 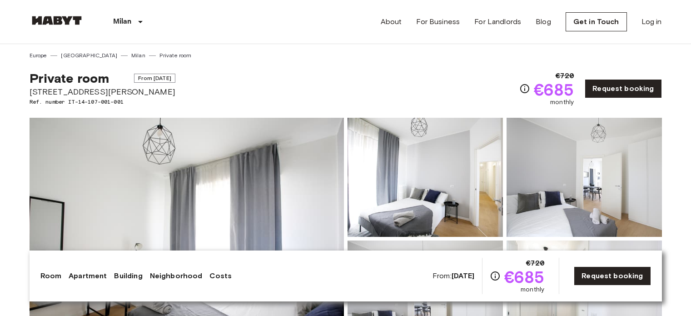 What do you see at coordinates (88, 276) in the screenshot?
I see `a: Apartment` at bounding box center [88, 276].